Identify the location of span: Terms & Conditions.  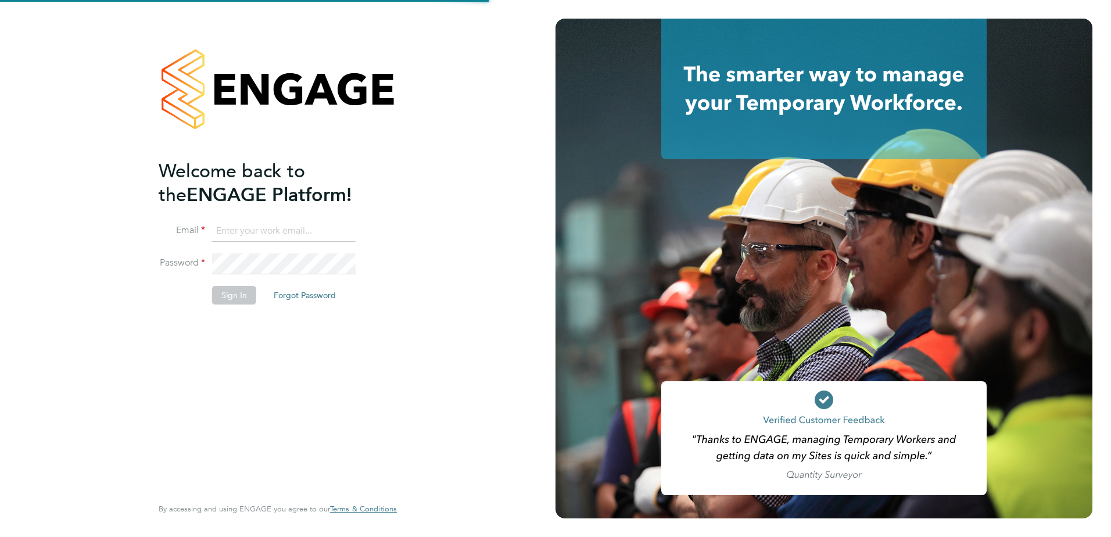
(363, 508).